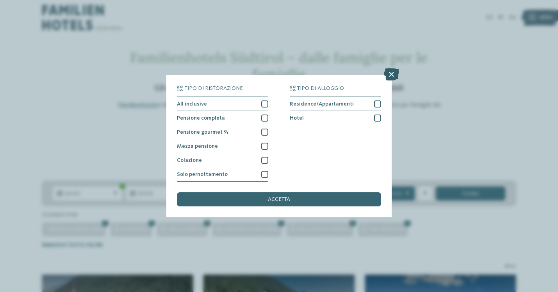  I want to click on span: All inclusive, so click(192, 104).